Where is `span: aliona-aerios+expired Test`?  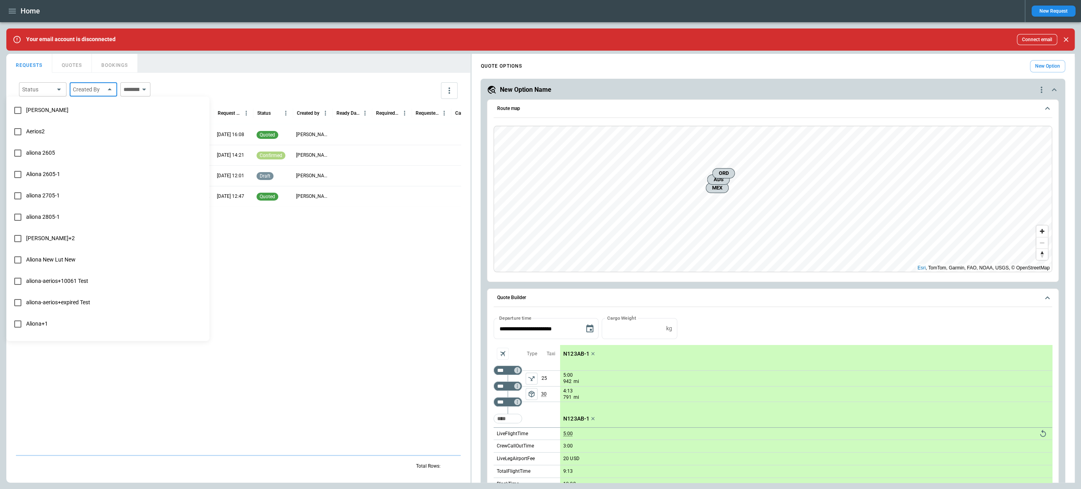
span: aliona-aerios+expired Test is located at coordinates (114, 302).